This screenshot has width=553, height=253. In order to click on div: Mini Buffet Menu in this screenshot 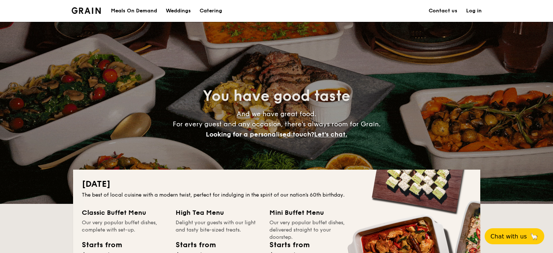, I will do `click(312, 212)`.